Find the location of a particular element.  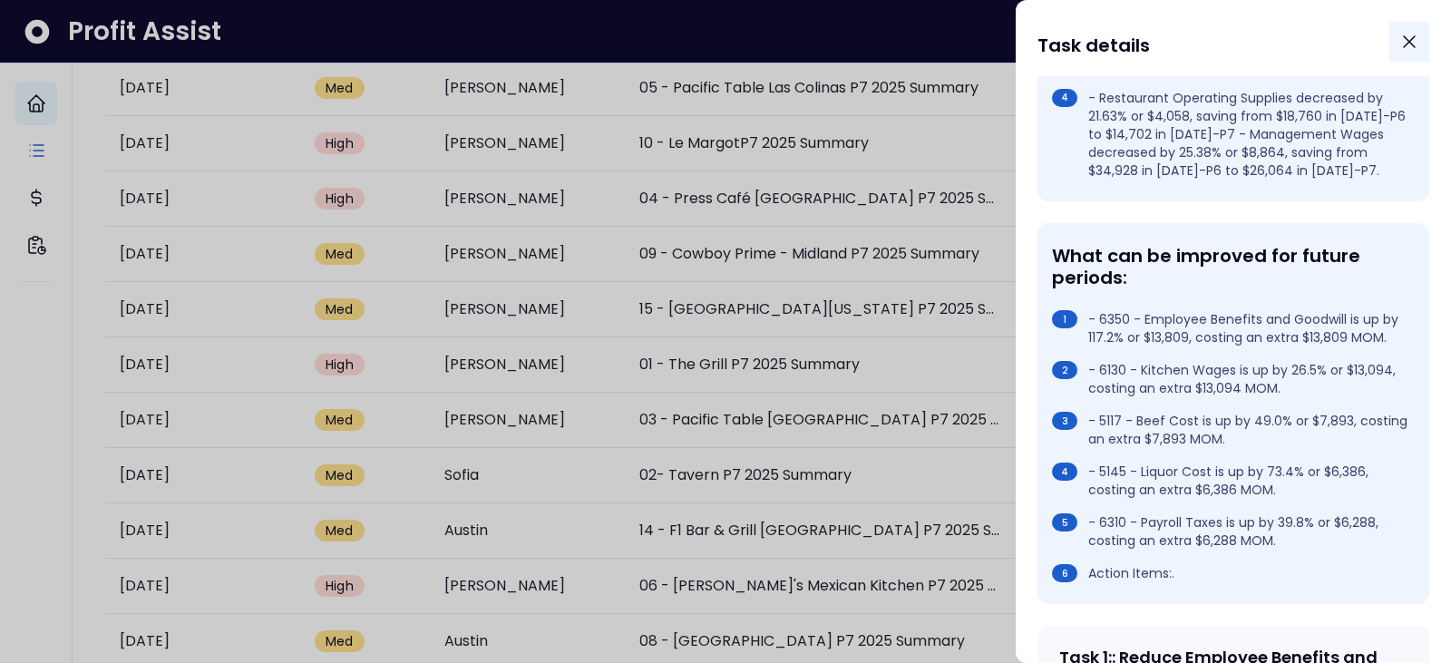

li: - 6350 - Employee Benefits and Goodwill is up by 117.2% or $13,809, costing an extra $13,809 MOM. is located at coordinates (1230, 328).